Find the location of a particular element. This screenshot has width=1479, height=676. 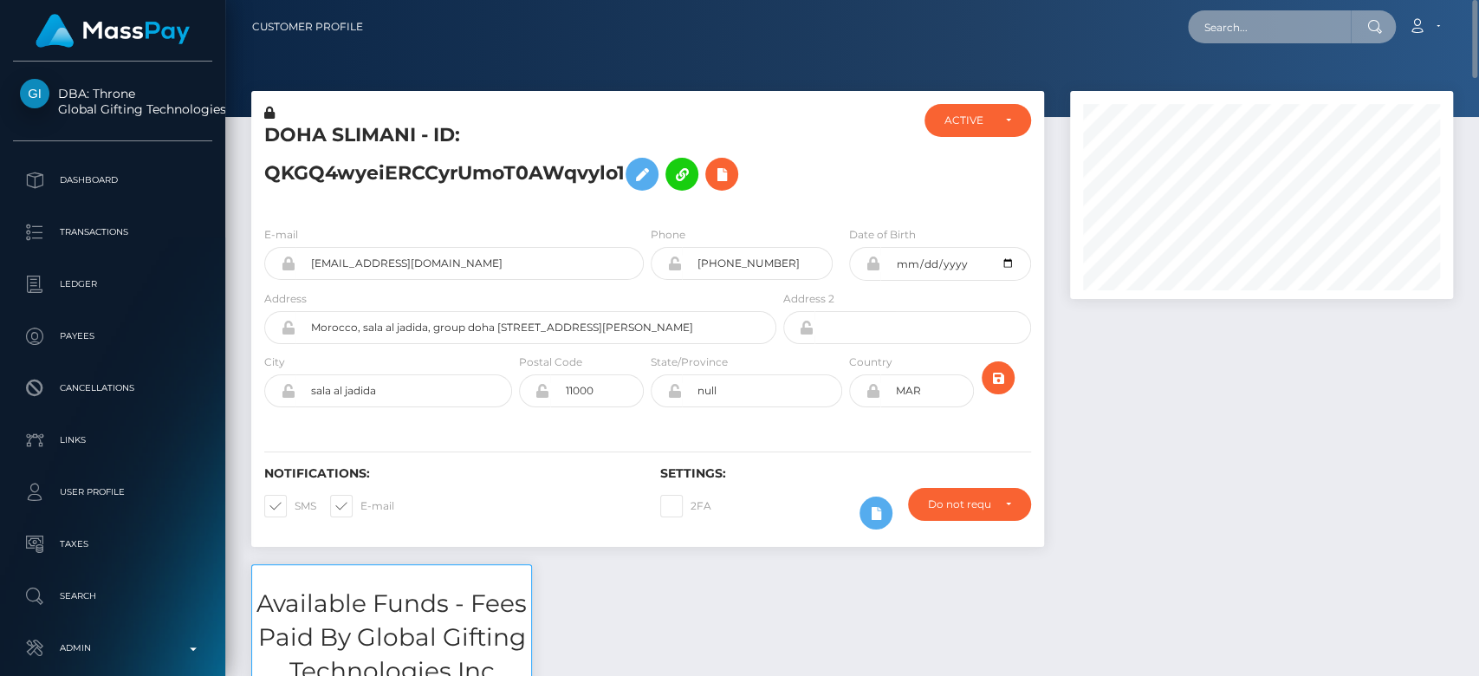

p: Links is located at coordinates (113, 440).